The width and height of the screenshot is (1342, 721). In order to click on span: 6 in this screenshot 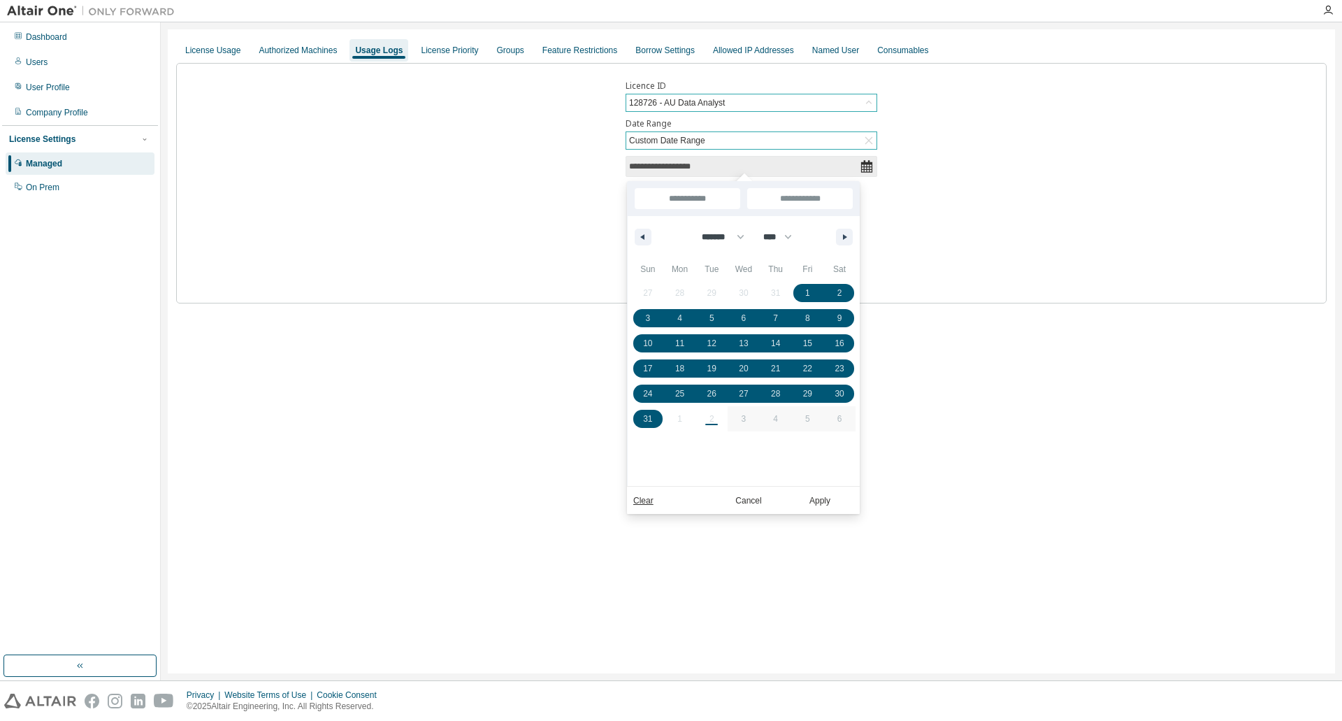, I will do `click(744, 318)`.